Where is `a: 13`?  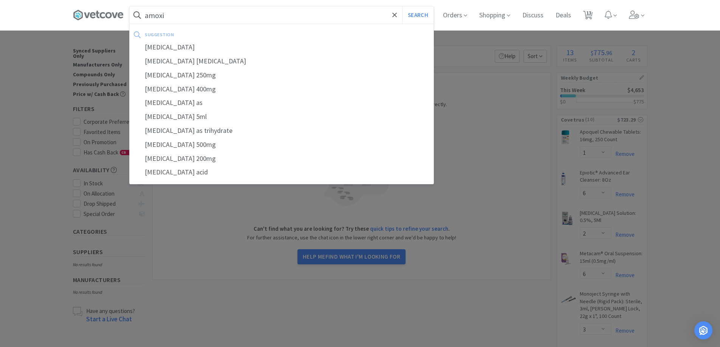
a: 13 is located at coordinates (588, 16).